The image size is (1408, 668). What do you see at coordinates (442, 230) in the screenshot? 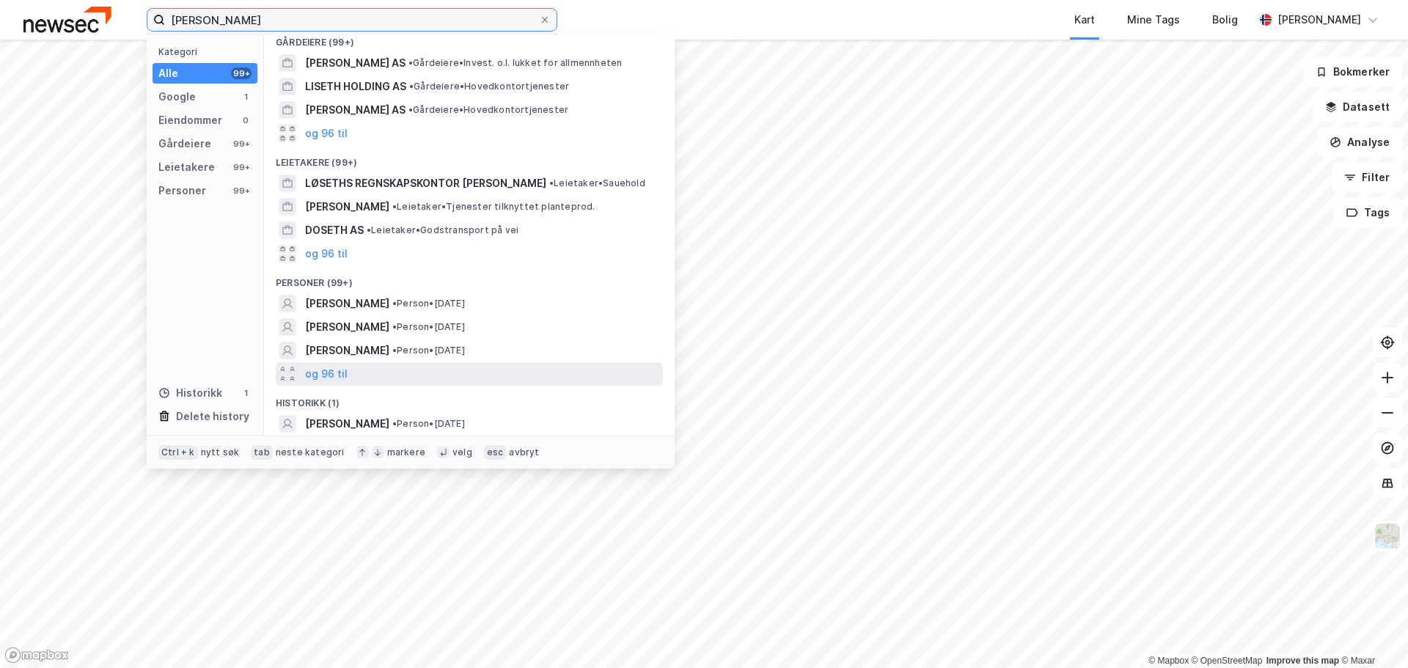
I see `span: Leietaker • Godstransport på vei` at bounding box center [442, 230].